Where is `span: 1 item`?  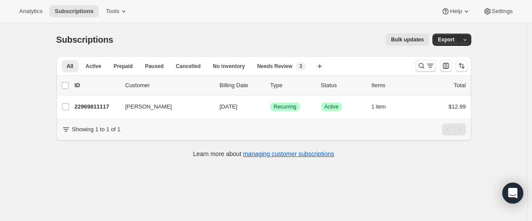 span: 1 item is located at coordinates (379, 107).